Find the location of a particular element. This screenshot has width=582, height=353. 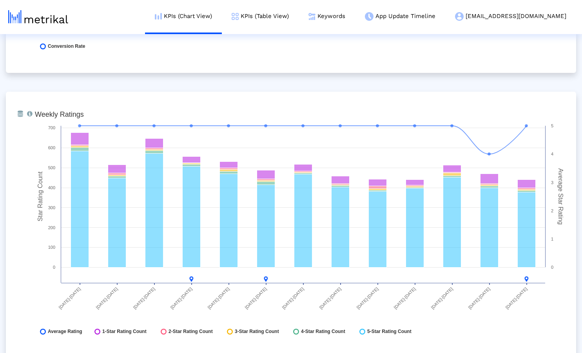

span: 5-Star Rating Count is located at coordinates (389, 332).